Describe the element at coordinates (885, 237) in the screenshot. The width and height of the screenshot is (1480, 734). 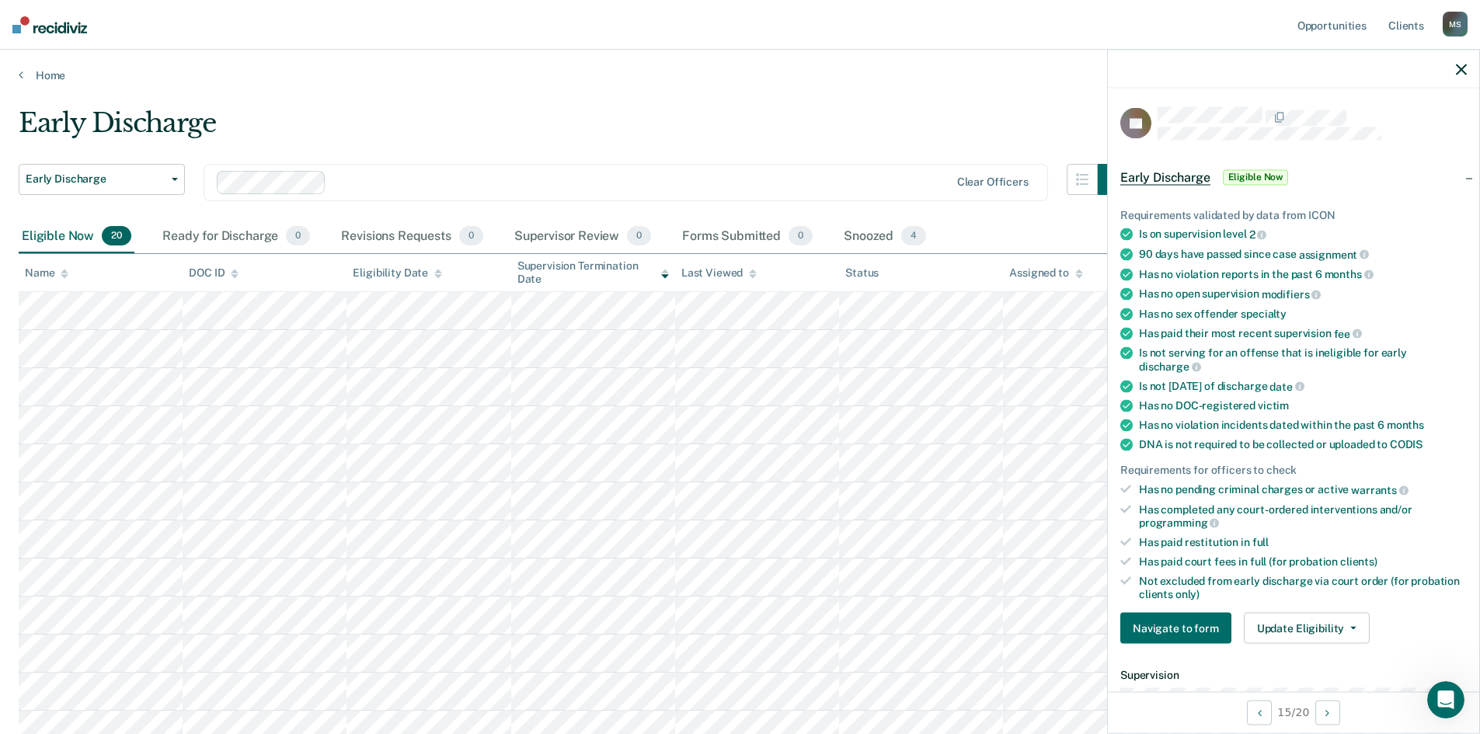
I see `div: Snoozed` at that location.